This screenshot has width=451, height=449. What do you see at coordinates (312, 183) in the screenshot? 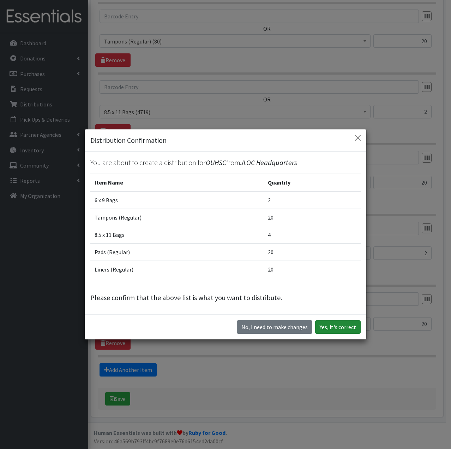
I see `th: Quantity` at bounding box center [312, 183].